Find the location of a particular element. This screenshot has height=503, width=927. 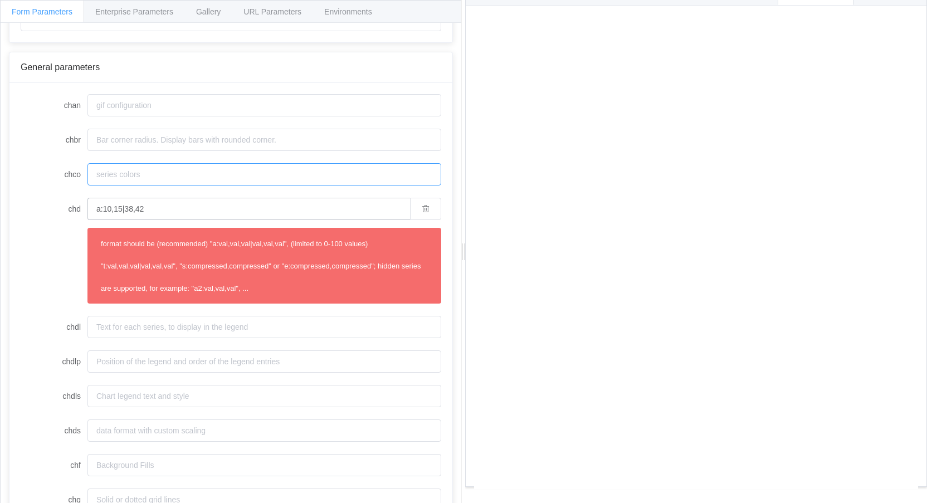

span: Gallery is located at coordinates (208, 12).